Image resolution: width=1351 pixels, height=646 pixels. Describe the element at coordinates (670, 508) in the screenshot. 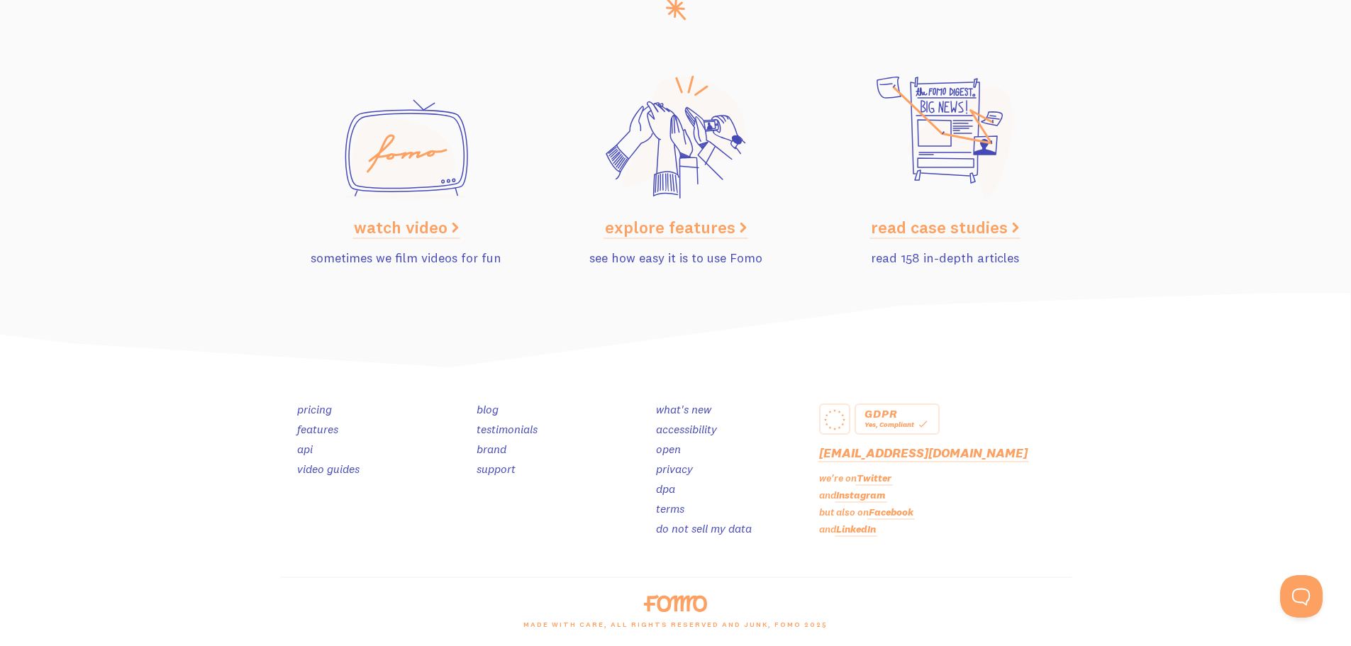

I see `a: terms` at that location.